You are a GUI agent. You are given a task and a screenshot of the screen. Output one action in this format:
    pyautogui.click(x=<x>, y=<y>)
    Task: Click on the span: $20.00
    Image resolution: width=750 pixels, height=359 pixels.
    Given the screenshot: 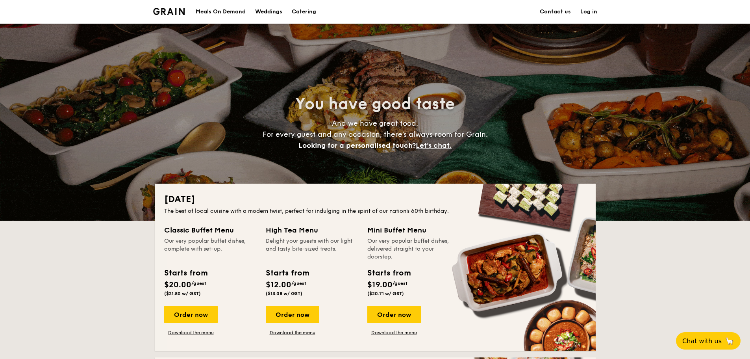 What is the action you would take?
    pyautogui.click(x=178, y=285)
    